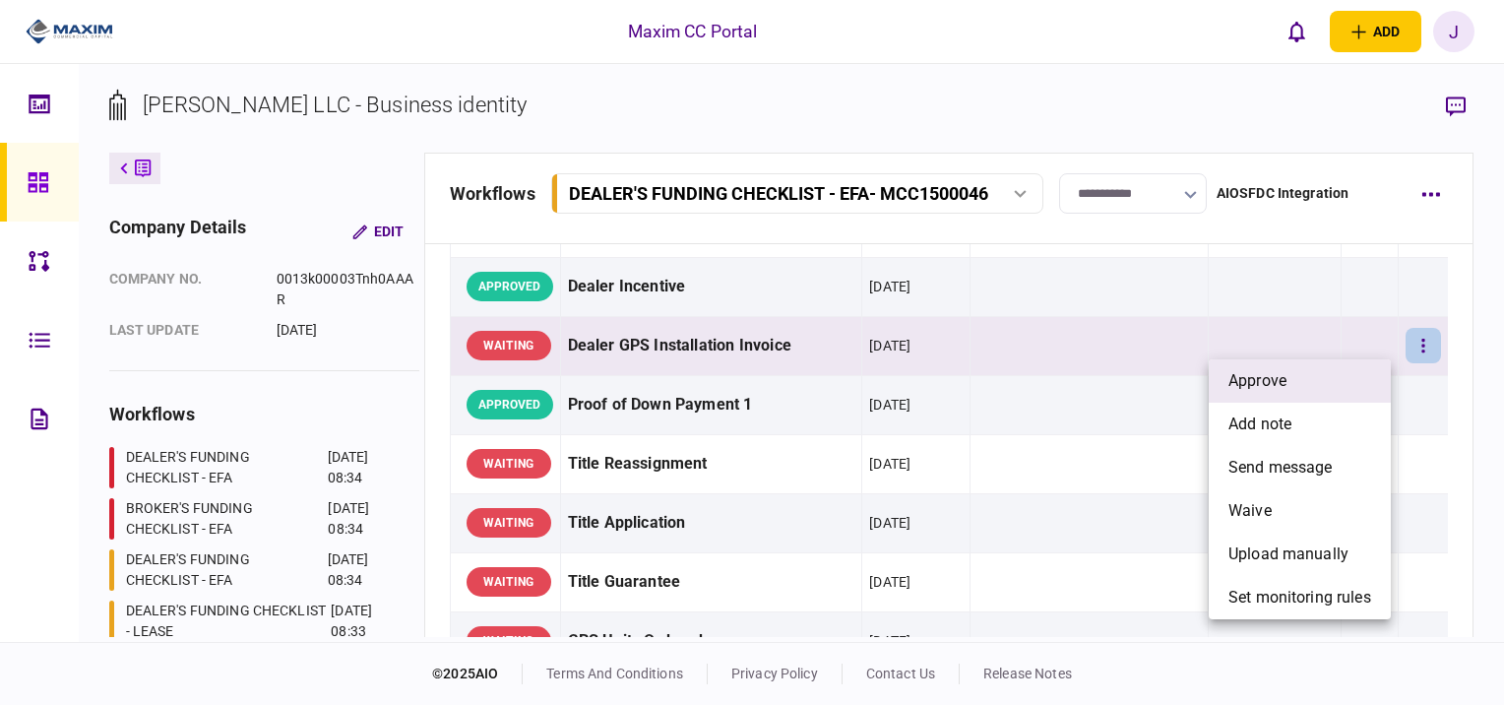 This screenshot has width=1504, height=705. What do you see at coordinates (1288, 554) in the screenshot?
I see `span: upload manually` at bounding box center [1288, 554].